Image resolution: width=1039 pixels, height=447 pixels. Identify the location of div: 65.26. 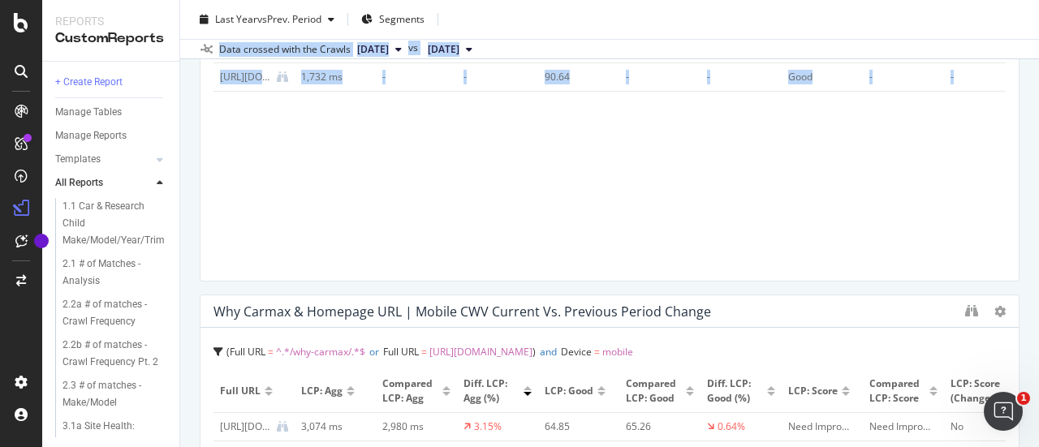
(657, 427).